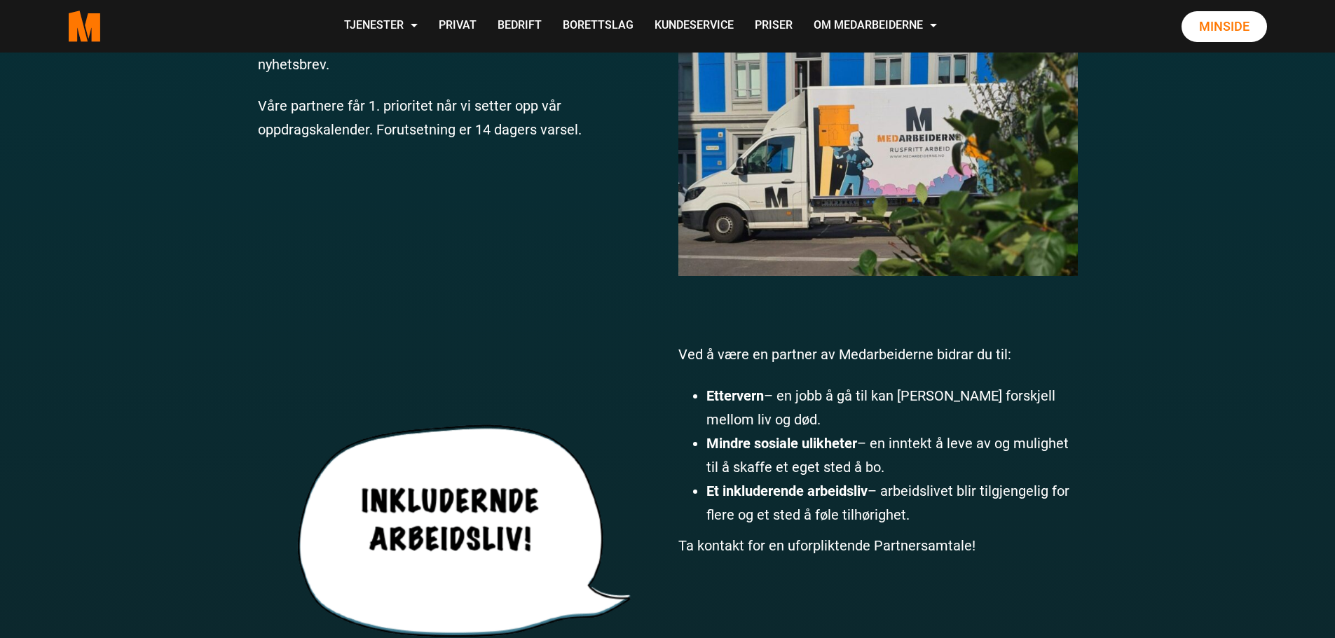 This screenshot has height=638, width=1335. I want to click on a: Priser, so click(774, 26).